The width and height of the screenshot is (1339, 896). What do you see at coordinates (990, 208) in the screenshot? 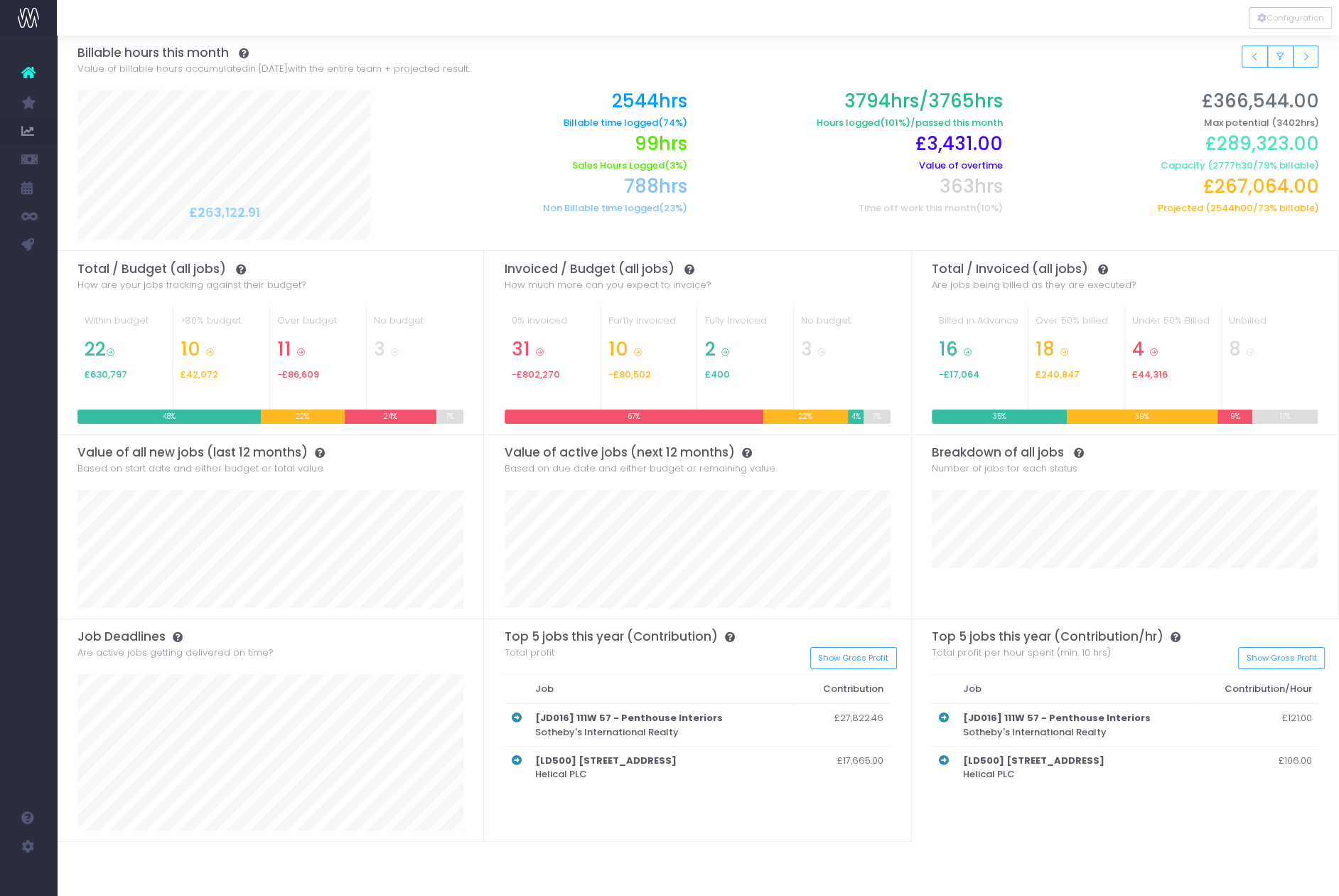
I see `span: (10%)` at bounding box center [990, 208].